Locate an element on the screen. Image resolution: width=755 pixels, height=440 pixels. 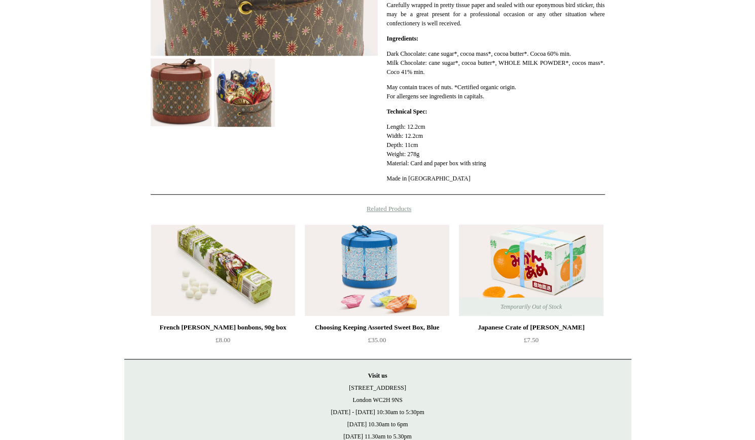
p: Dark Chocolate: cane sugar*, cocoa mass*, cocoa butter*. Cocoa 60% min. Milk Chocolate: cane suga... is located at coordinates (496, 63).